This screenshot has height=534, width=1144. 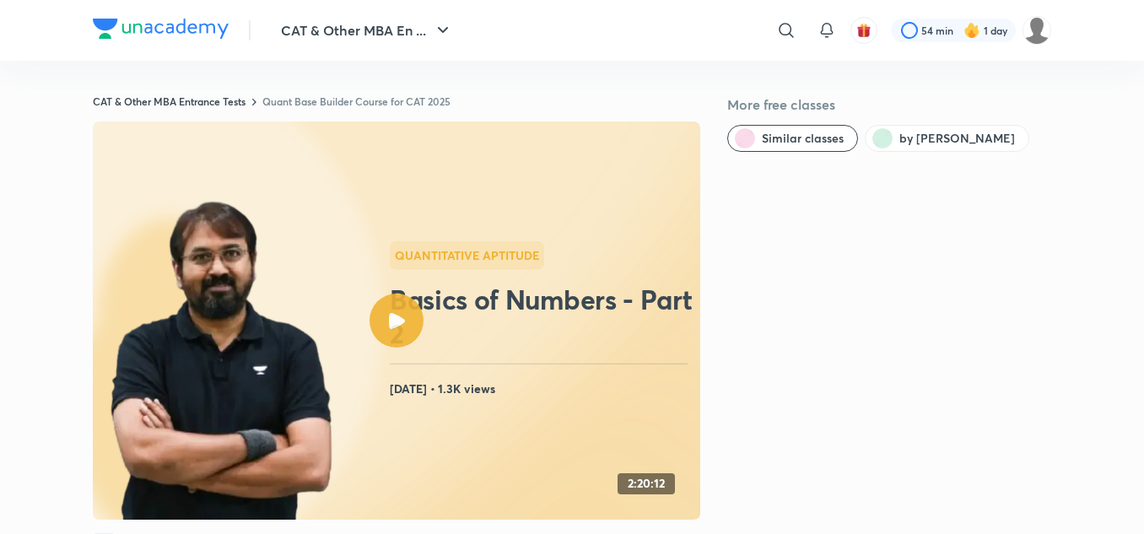 What do you see at coordinates (1037, 30) in the screenshot?
I see `img: subham agarwal` at bounding box center [1037, 30].